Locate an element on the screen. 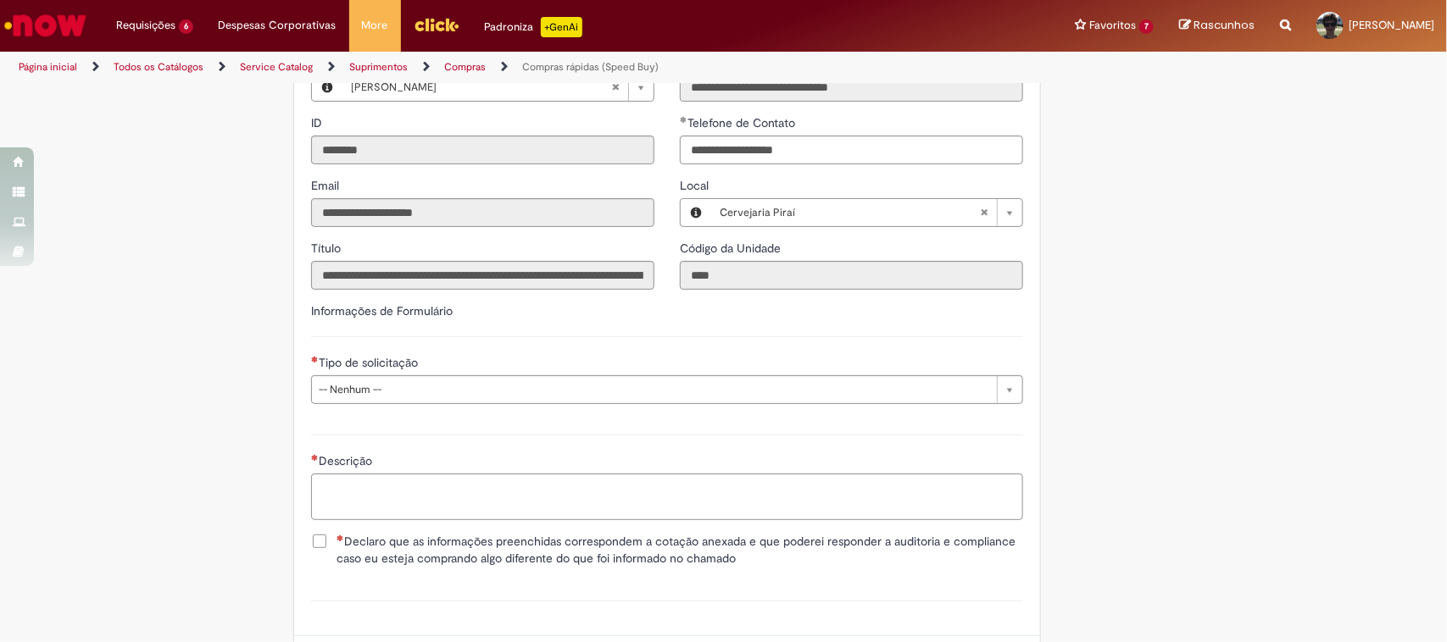  ul: Trilhas de página is located at coordinates (482, 67).